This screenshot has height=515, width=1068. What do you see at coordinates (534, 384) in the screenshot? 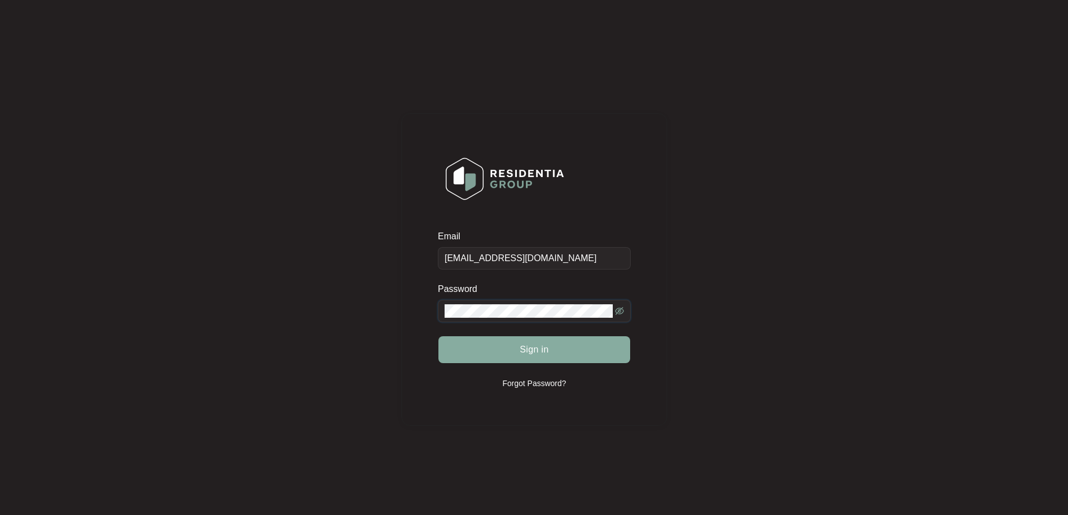
I see `p: Forgot Password?` at bounding box center [534, 384].